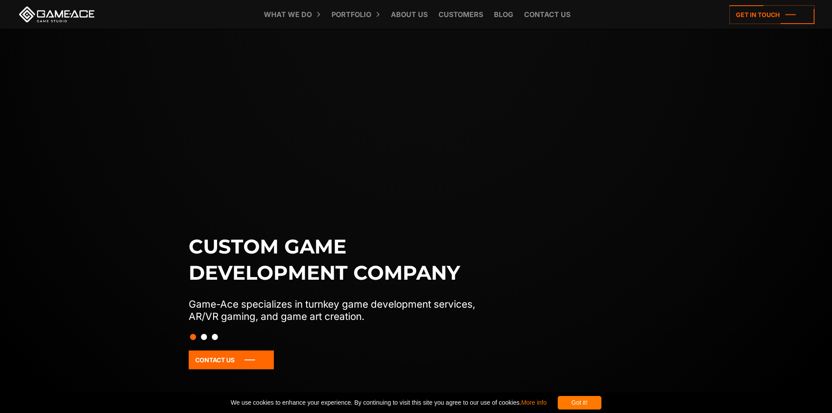 This screenshot has width=832, height=413. I want to click on button: Slide 2, so click(204, 337).